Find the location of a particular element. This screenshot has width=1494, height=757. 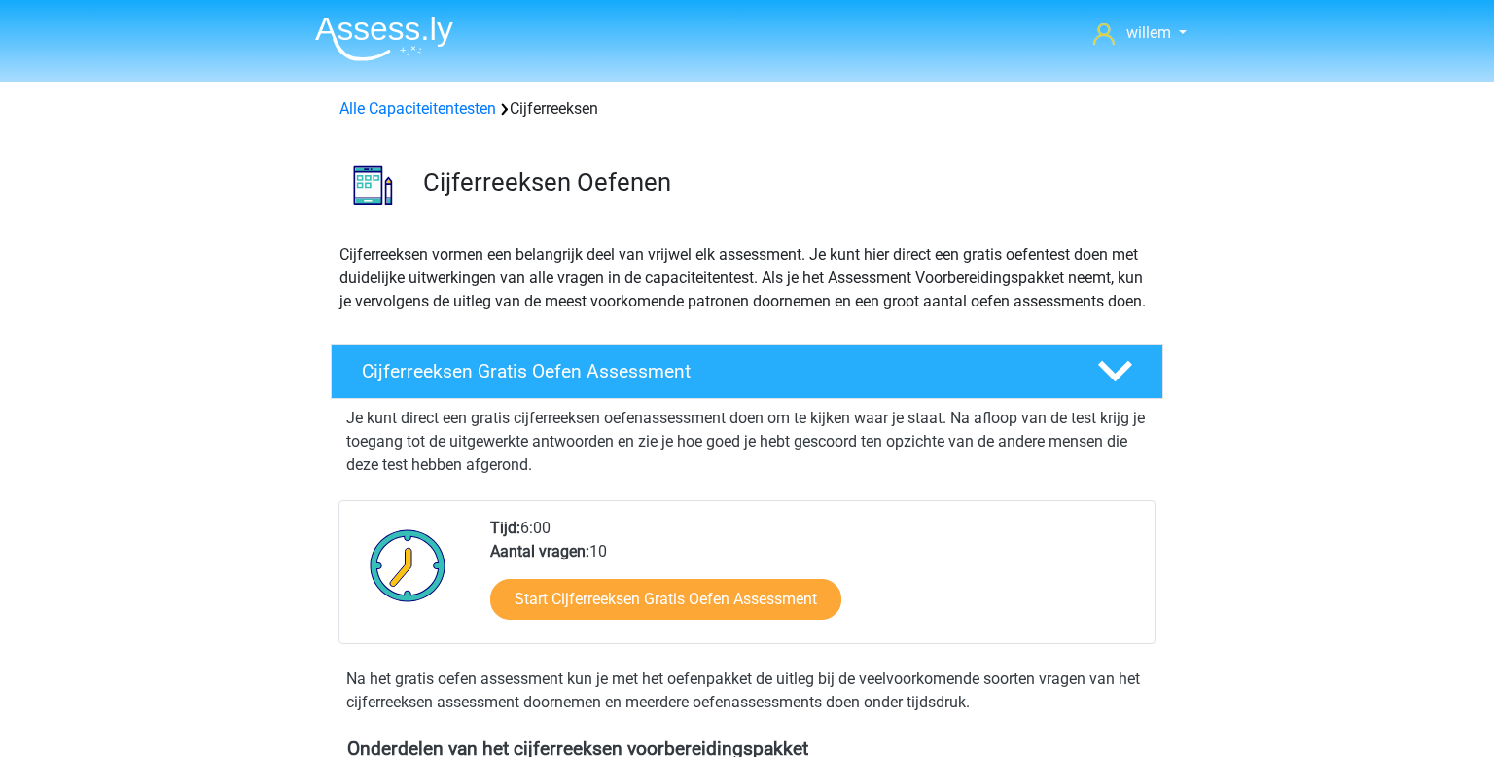

img: Klok is located at coordinates (408, 565).